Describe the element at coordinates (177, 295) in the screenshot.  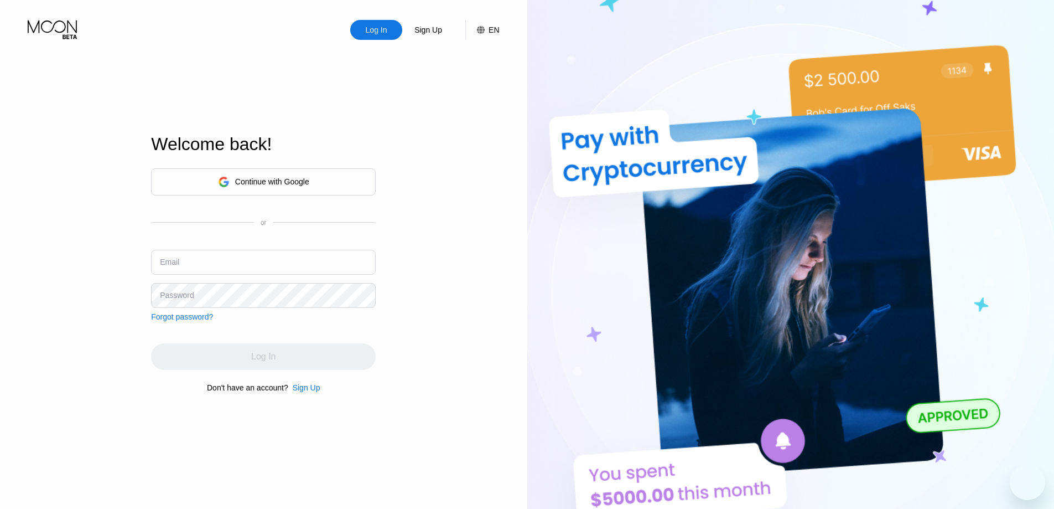
I see `div: Password` at that location.